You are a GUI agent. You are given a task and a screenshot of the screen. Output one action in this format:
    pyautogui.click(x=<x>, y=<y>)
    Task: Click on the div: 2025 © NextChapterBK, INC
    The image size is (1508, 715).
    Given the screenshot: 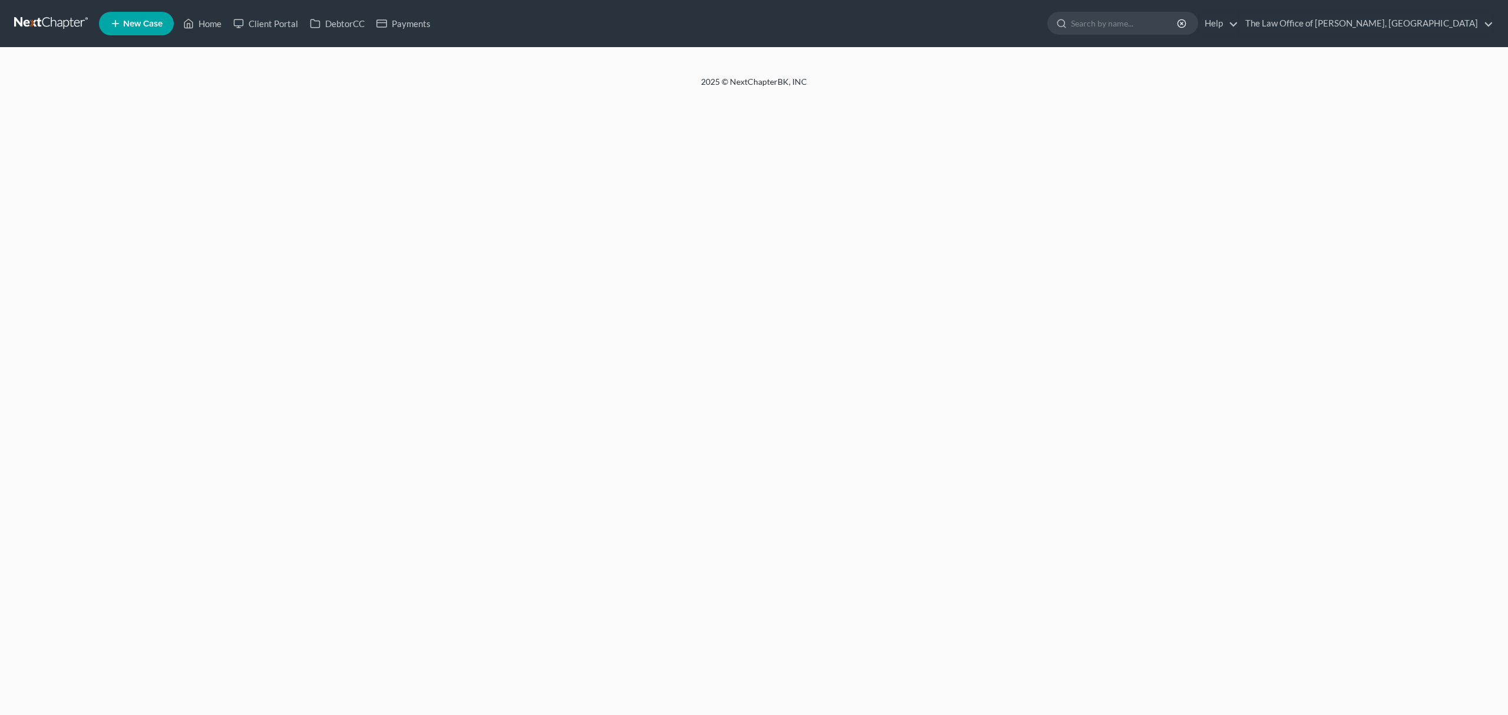 What is the action you would take?
    pyautogui.click(x=754, y=87)
    